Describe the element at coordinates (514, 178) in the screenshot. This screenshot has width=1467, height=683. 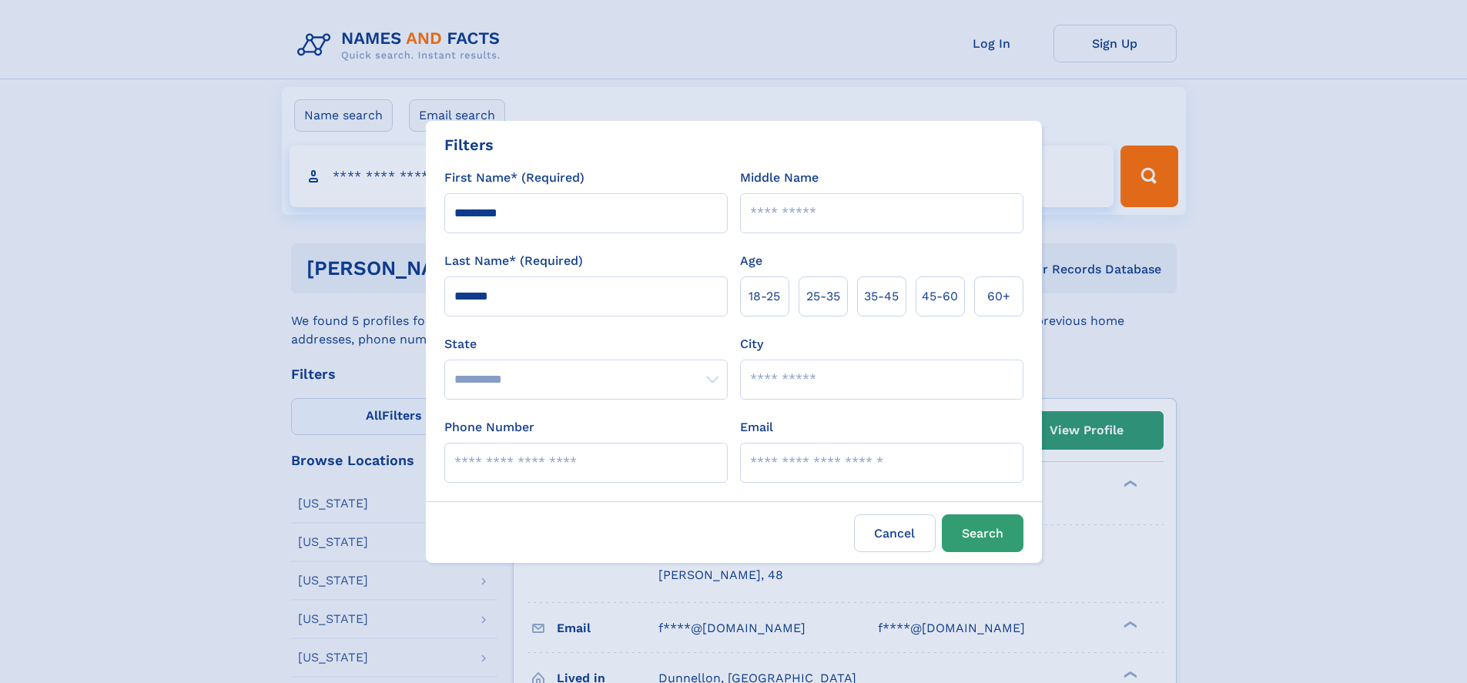
I see `label: First Name* (Required)` at that location.